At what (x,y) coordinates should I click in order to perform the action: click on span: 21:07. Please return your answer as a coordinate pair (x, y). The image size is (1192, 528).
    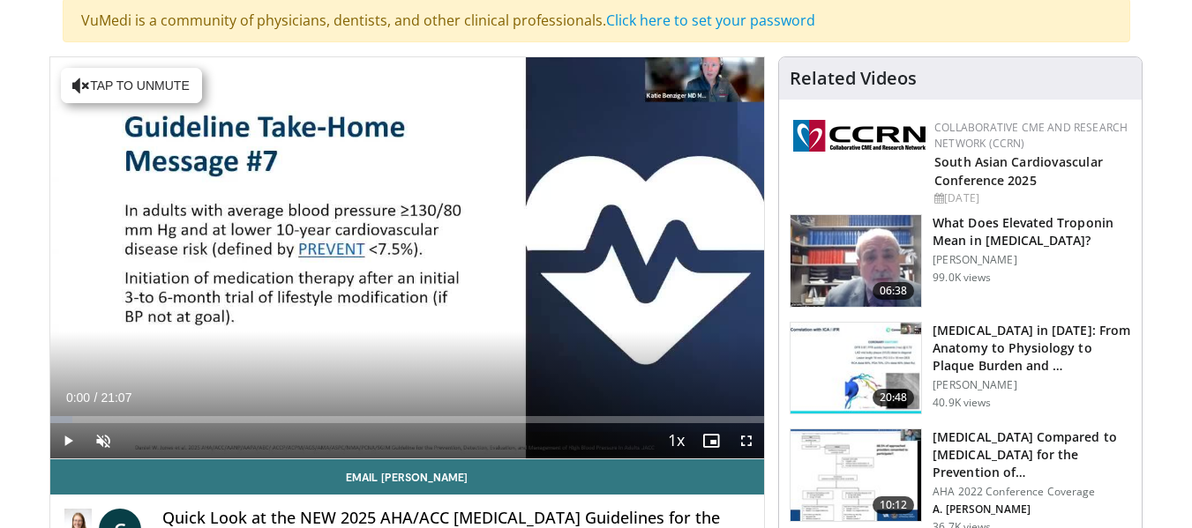
    Looking at the image, I should click on (116, 398).